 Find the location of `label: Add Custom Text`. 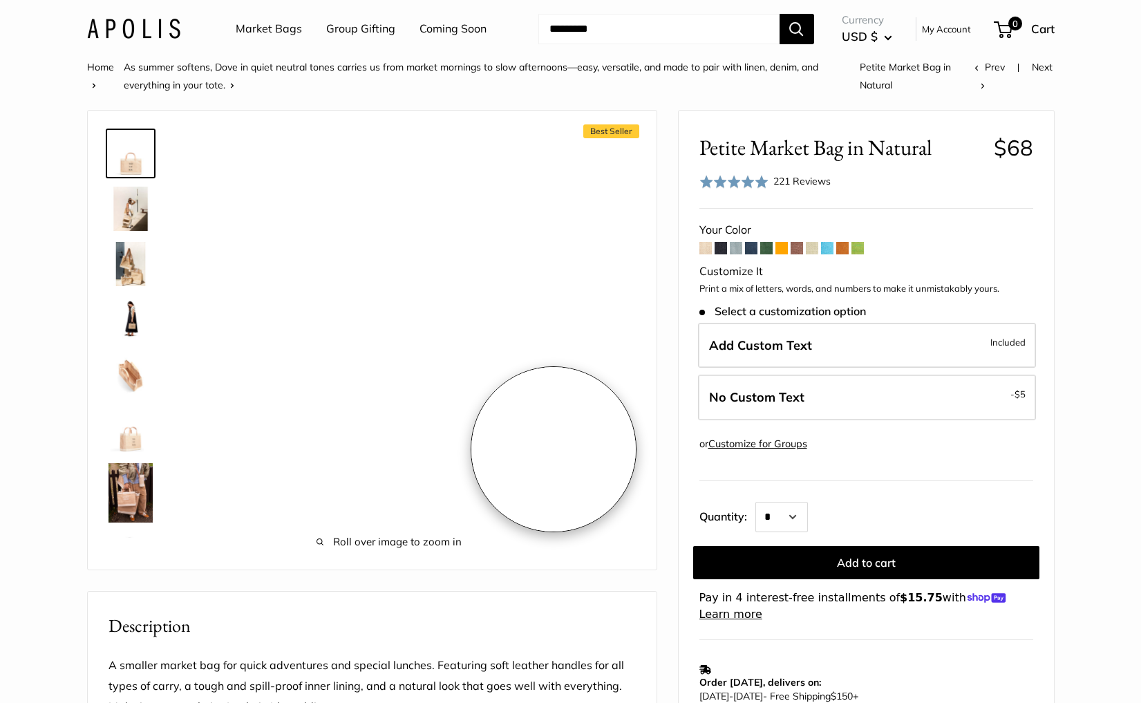

label: Add Custom Text is located at coordinates (867, 346).